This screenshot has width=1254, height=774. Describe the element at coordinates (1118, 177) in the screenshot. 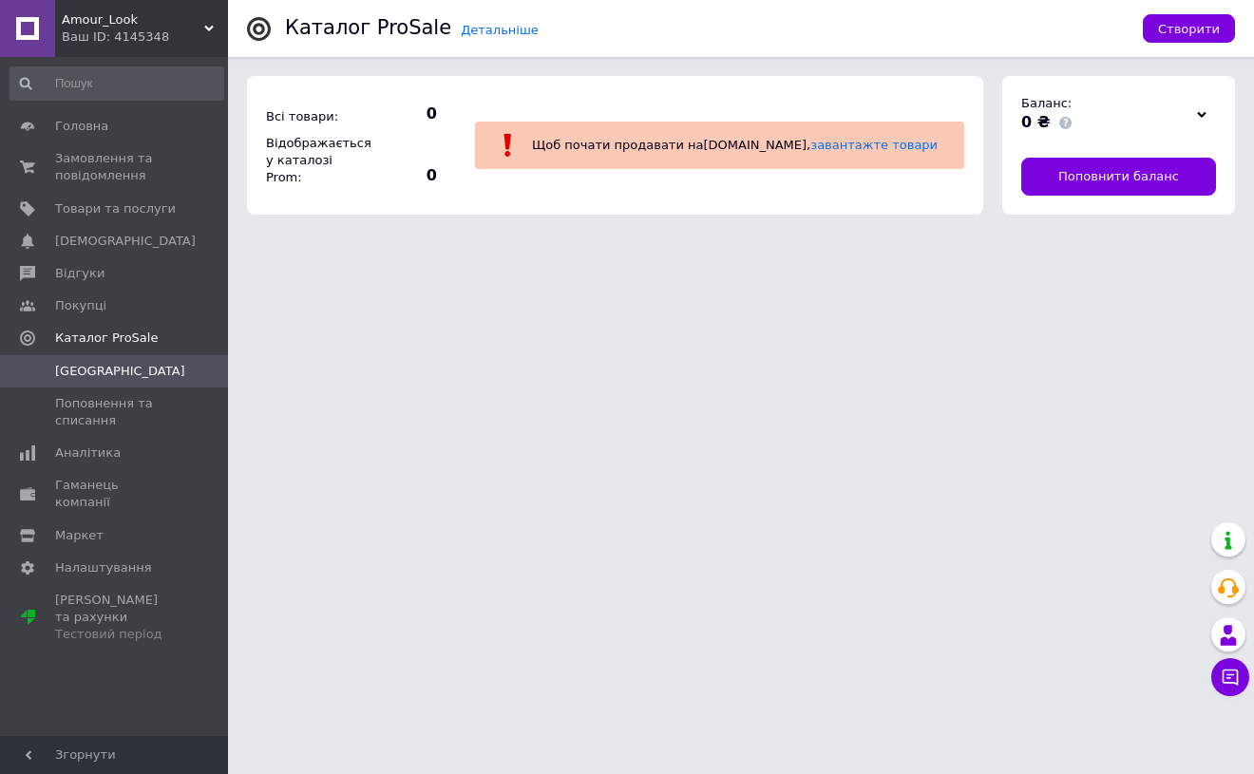

I see `a: Поповнити баланс` at that location.